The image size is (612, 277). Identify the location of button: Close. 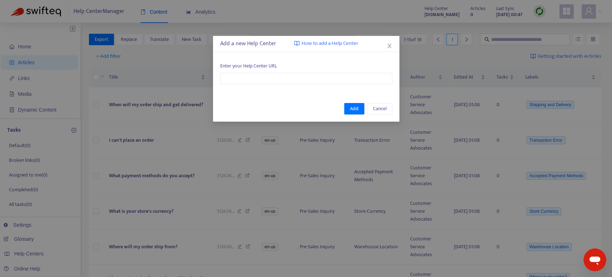
(389, 46).